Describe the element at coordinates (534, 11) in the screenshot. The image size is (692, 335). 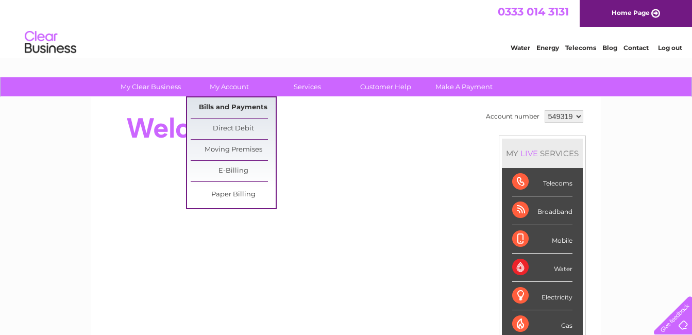
I see `span: 0333 014 3131` at that location.